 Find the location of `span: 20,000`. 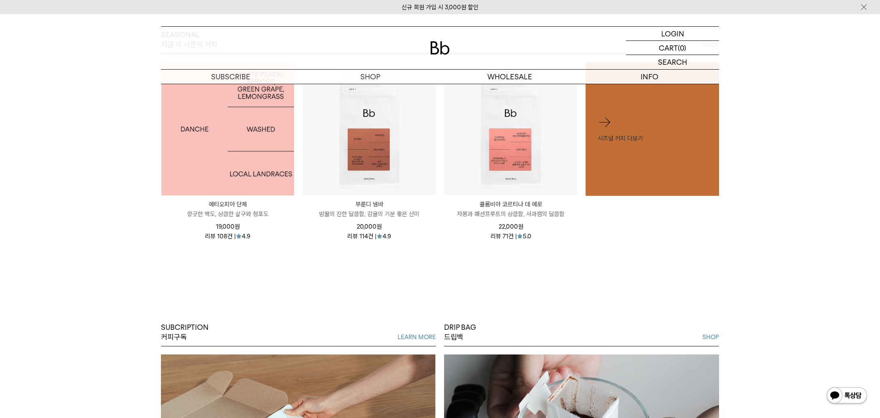

span: 20,000 is located at coordinates (369, 227).